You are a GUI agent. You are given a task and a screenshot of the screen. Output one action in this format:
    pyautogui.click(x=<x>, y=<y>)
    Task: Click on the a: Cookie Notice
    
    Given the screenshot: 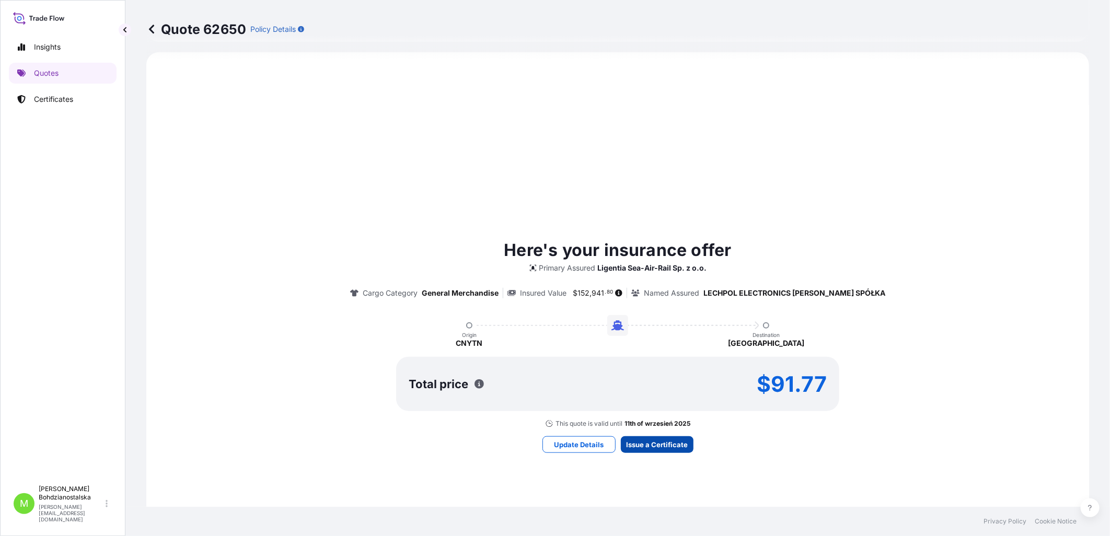 What is the action you would take?
    pyautogui.click(x=1056, y=522)
    